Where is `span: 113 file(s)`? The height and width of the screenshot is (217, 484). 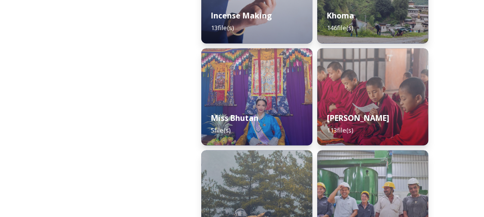
span: 113 file(s) is located at coordinates (340, 129).